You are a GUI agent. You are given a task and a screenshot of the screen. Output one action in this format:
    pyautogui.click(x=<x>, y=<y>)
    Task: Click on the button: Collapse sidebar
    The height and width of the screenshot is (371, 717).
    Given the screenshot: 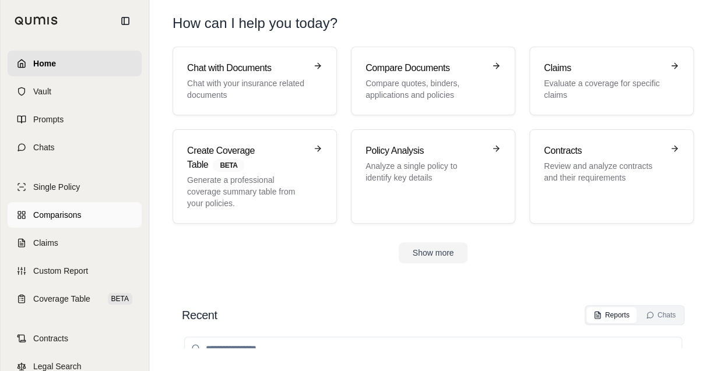 What is the action you would take?
    pyautogui.click(x=125, y=21)
    